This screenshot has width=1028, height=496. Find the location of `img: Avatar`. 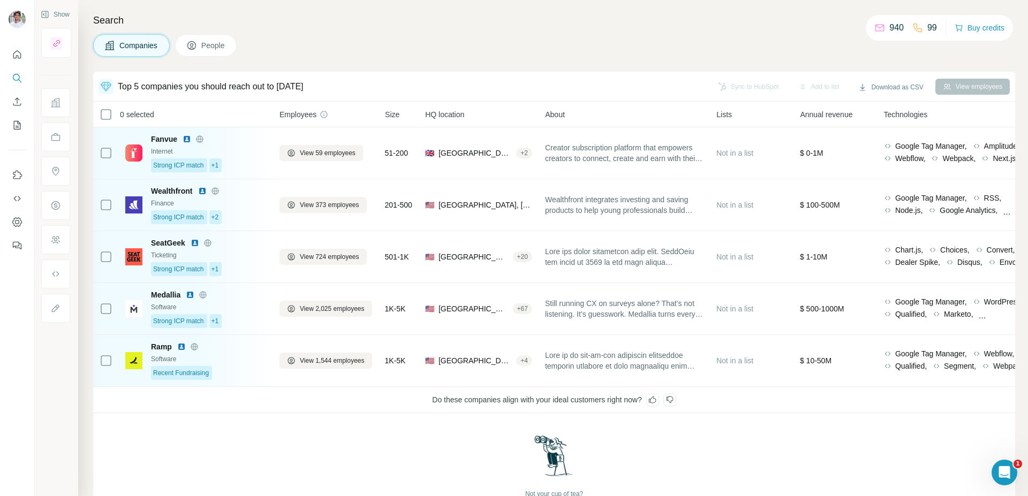

img: Avatar is located at coordinates (17, 19).